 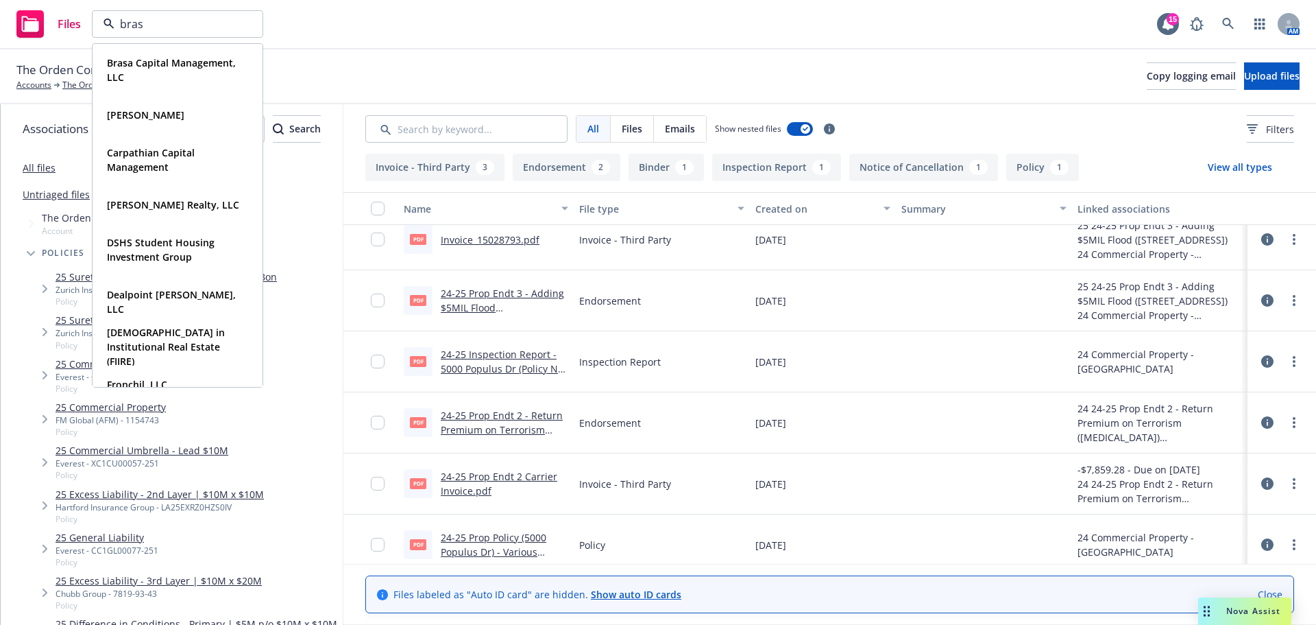 What do you see at coordinates (486, 208) in the screenshot?
I see `button: Name` at bounding box center [486, 208].